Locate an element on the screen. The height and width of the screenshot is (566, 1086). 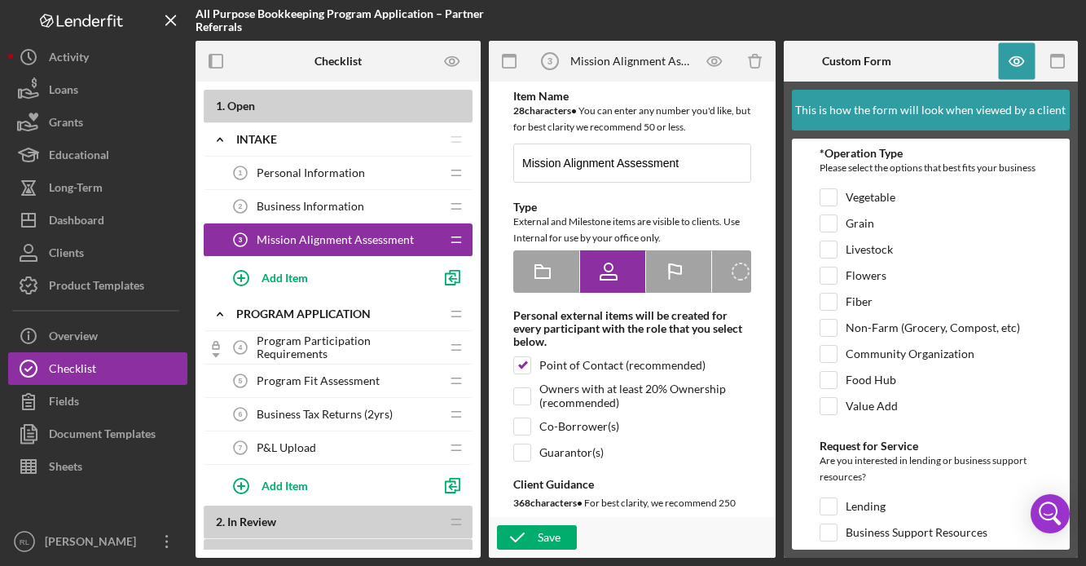
span: P&L Upload is located at coordinates (286, 447).